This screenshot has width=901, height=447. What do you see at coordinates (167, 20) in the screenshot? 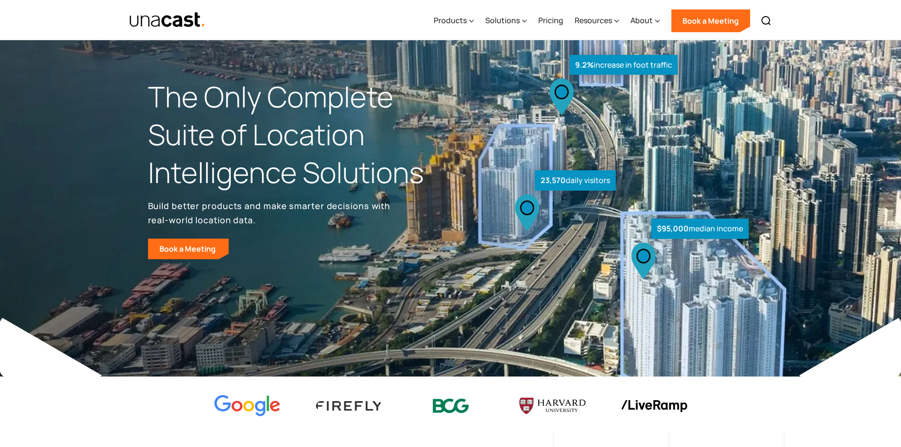
I see `a: home` at bounding box center [167, 20].